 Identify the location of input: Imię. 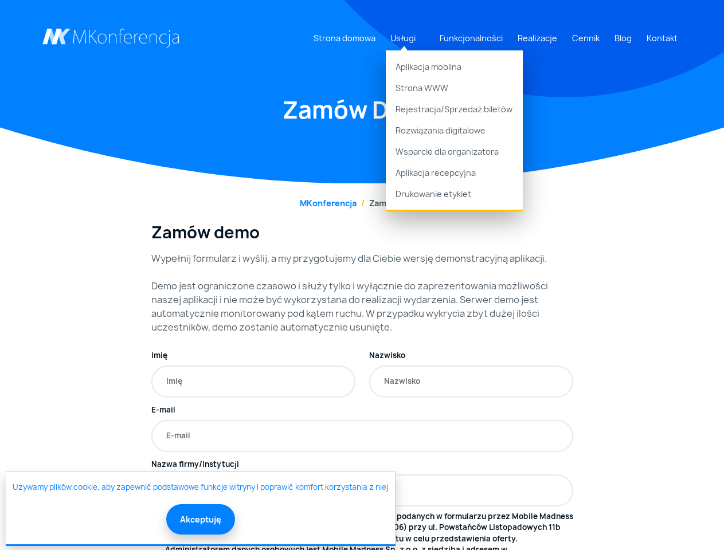
(253, 382).